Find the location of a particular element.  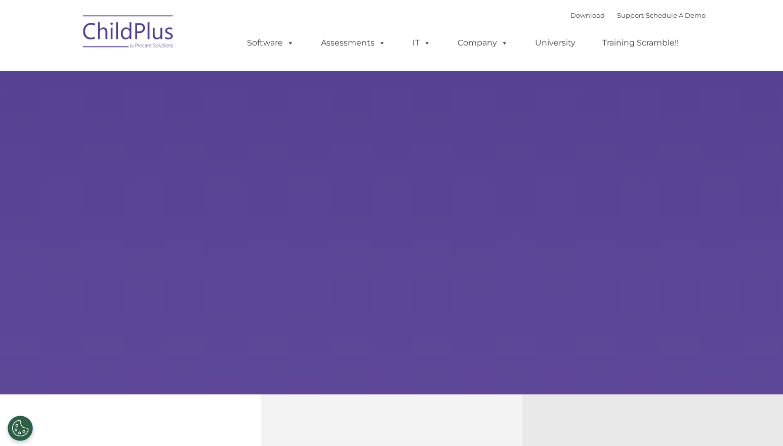

img: ChildPlus by Procare Solutions is located at coordinates (128, 33).